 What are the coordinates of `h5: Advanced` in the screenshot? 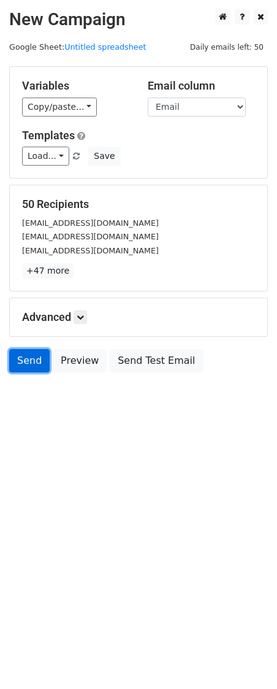 It's located at (139, 317).